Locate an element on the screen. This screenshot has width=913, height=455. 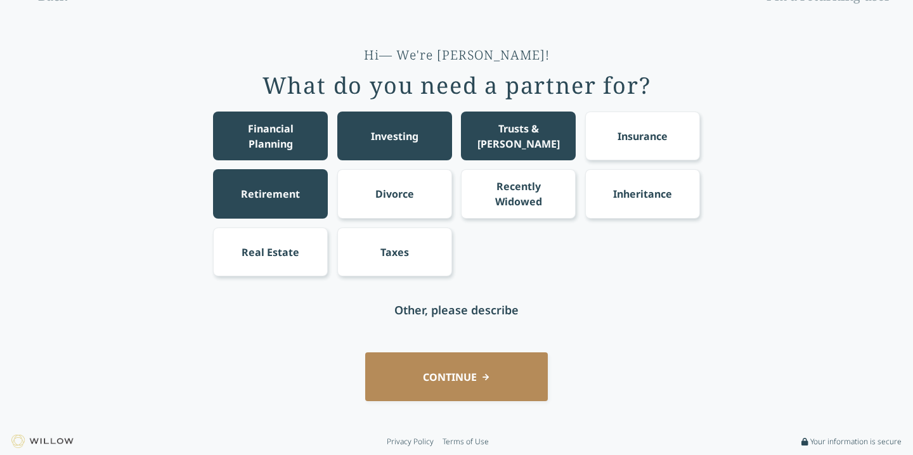
img: Willow logo is located at coordinates (42, 441).